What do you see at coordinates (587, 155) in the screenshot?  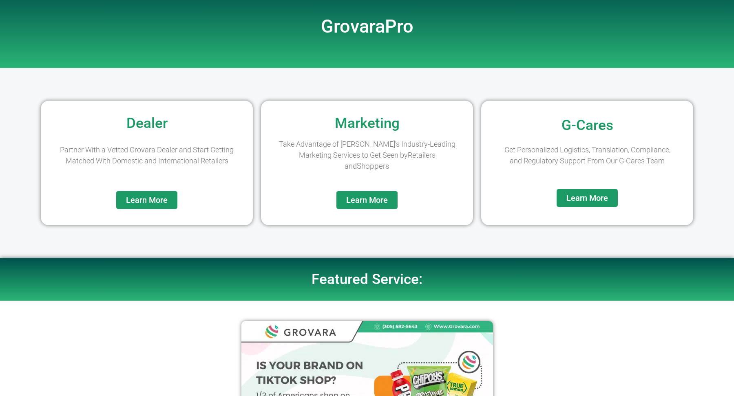 I see `p: Get Personalized Logistics, Translation, Compliance, and Regulatory Support From Our G-Cares Team` at bounding box center [587, 155].